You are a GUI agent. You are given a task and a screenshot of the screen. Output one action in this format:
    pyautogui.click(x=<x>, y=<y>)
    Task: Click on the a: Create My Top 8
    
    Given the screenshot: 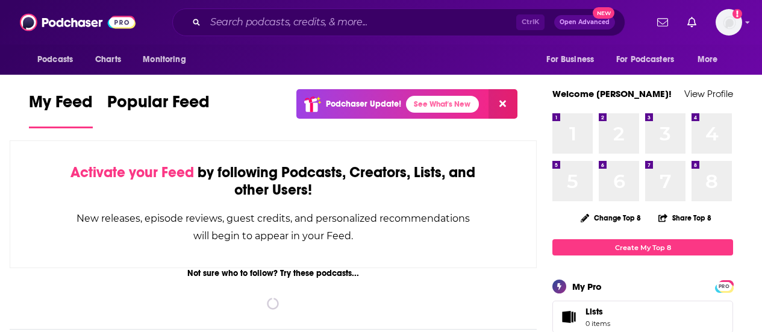 What is the action you would take?
    pyautogui.click(x=643, y=247)
    